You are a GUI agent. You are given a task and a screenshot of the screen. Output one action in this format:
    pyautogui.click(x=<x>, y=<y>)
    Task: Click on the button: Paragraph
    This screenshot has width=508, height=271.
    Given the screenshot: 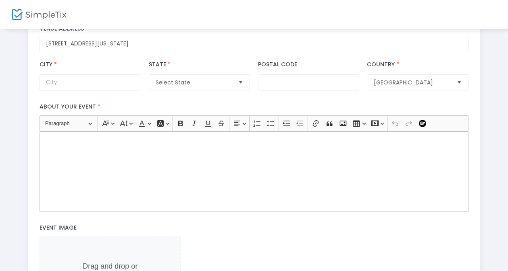 What is the action you would take?
    pyautogui.click(x=68, y=124)
    